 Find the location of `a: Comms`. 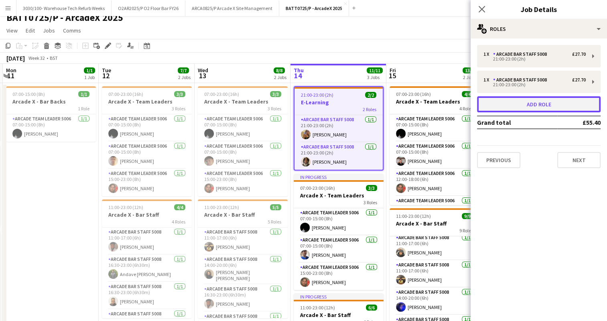

a: Comms is located at coordinates (72, 30).